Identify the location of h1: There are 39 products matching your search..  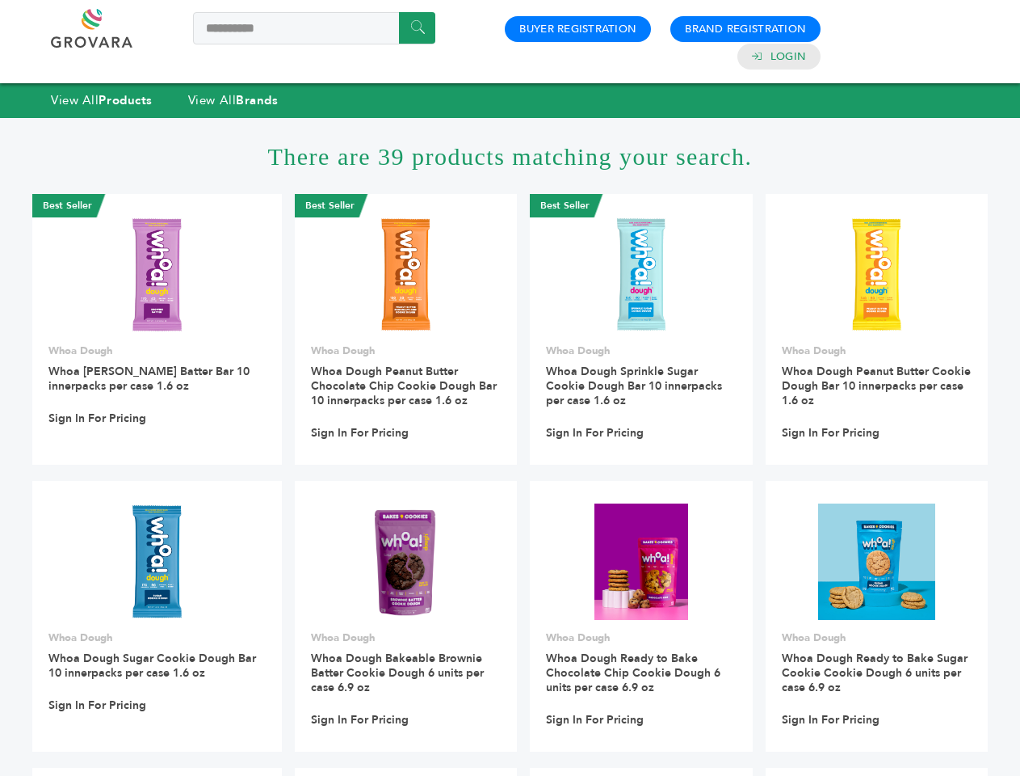
(510, 156).